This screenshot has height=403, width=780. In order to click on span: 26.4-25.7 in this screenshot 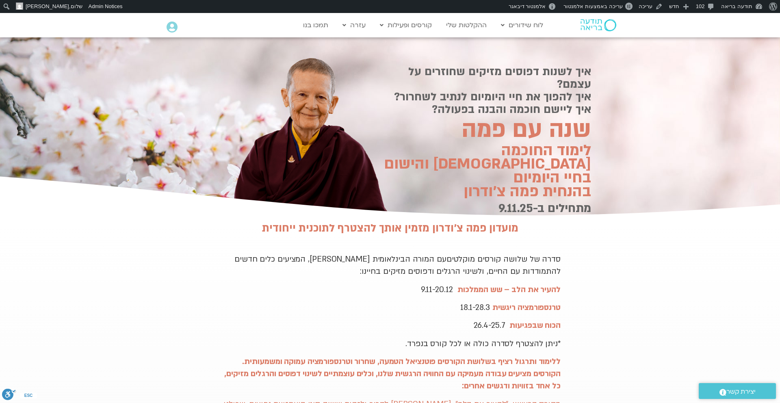, I will do `click(489, 325)`.